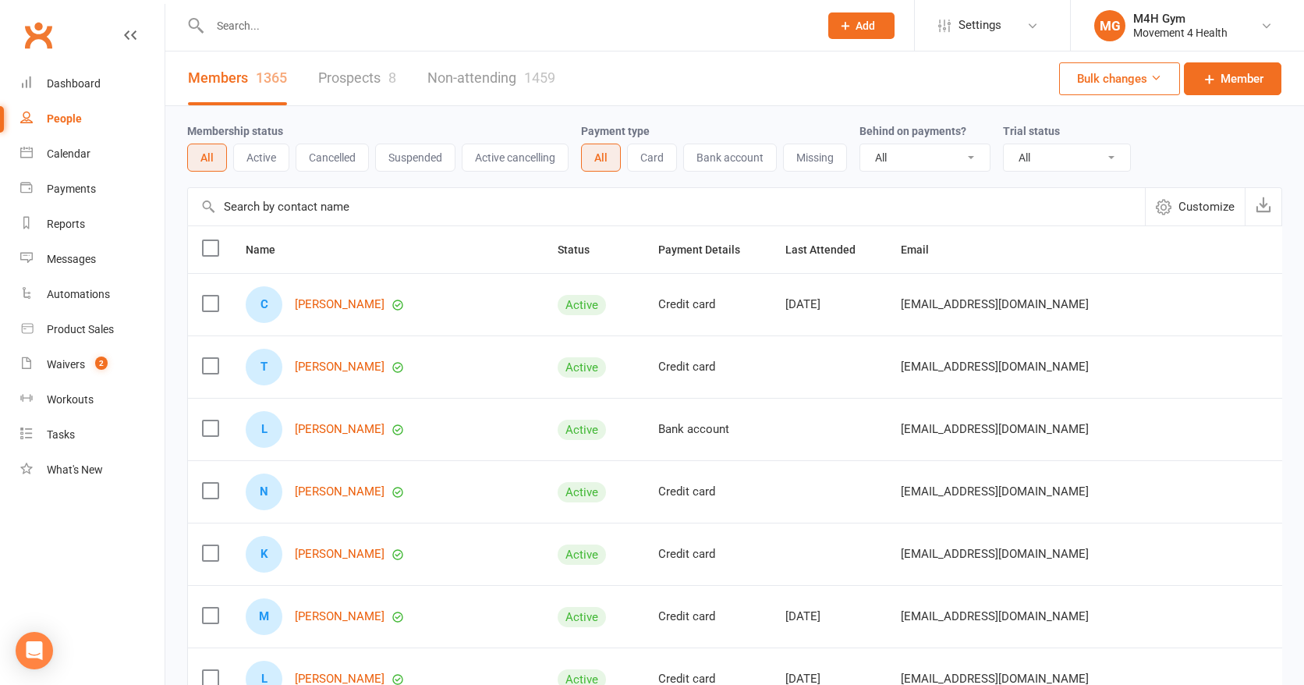 The width and height of the screenshot is (1304, 685). I want to click on span: Customize, so click(1207, 207).